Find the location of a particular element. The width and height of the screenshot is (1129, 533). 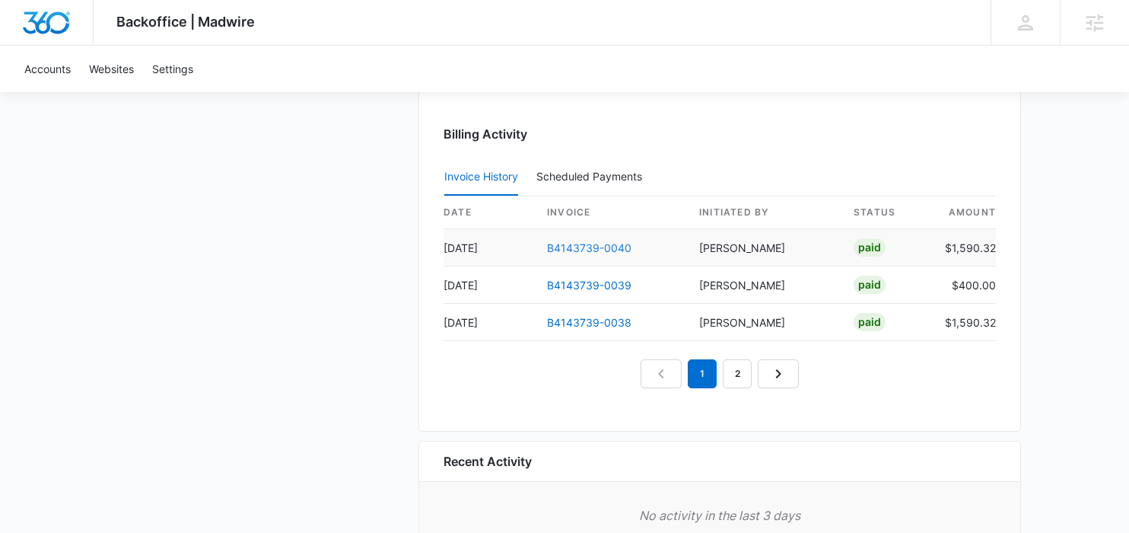

th: Initiated By is located at coordinates (764, 212).